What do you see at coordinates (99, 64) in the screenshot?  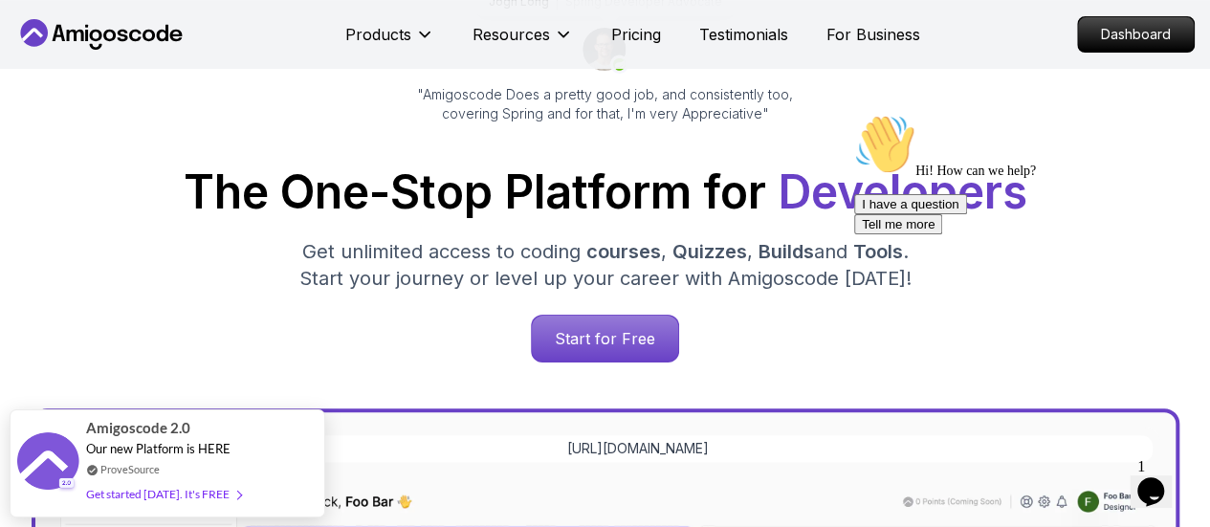 I see `span: Hi! How can we help?` at bounding box center [99, 64].